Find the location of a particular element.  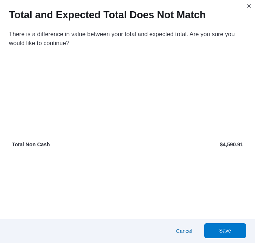

button: Closes this modal window is located at coordinates (249, 6).